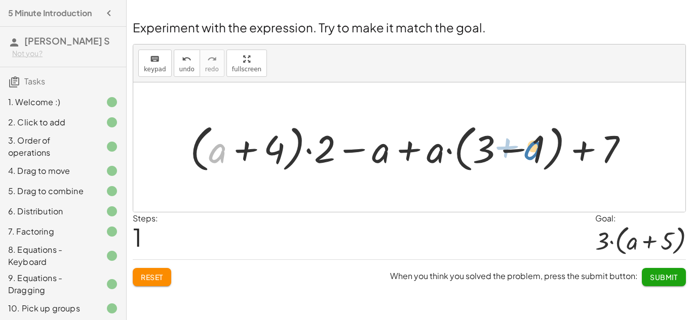 The width and height of the screenshot is (692, 320). Describe the element at coordinates (49, 123) in the screenshot. I see `div: 2. Click to add` at that location.